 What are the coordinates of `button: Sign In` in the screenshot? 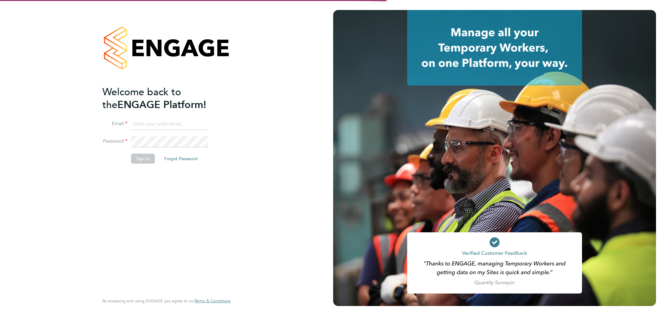 It's located at (143, 159).